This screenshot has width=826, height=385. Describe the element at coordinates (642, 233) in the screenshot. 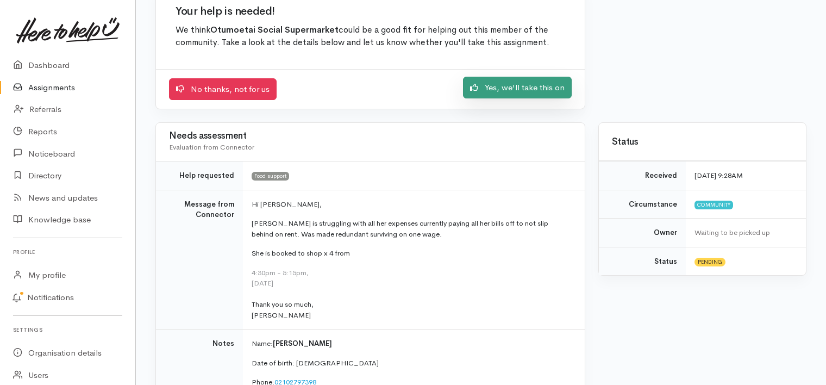

I see `td: Owner` at that location.